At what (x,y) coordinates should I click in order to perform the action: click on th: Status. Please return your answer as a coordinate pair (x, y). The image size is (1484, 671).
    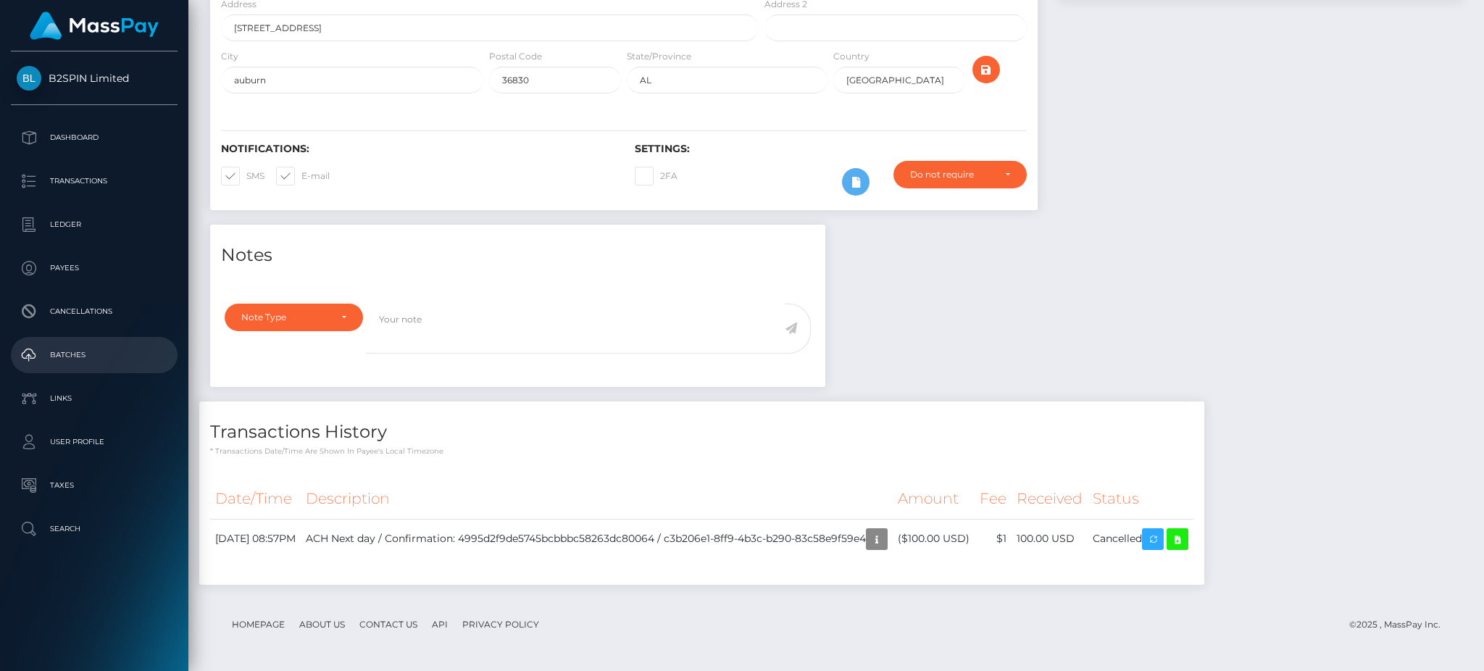
    Looking at the image, I should click on (1141, 499).